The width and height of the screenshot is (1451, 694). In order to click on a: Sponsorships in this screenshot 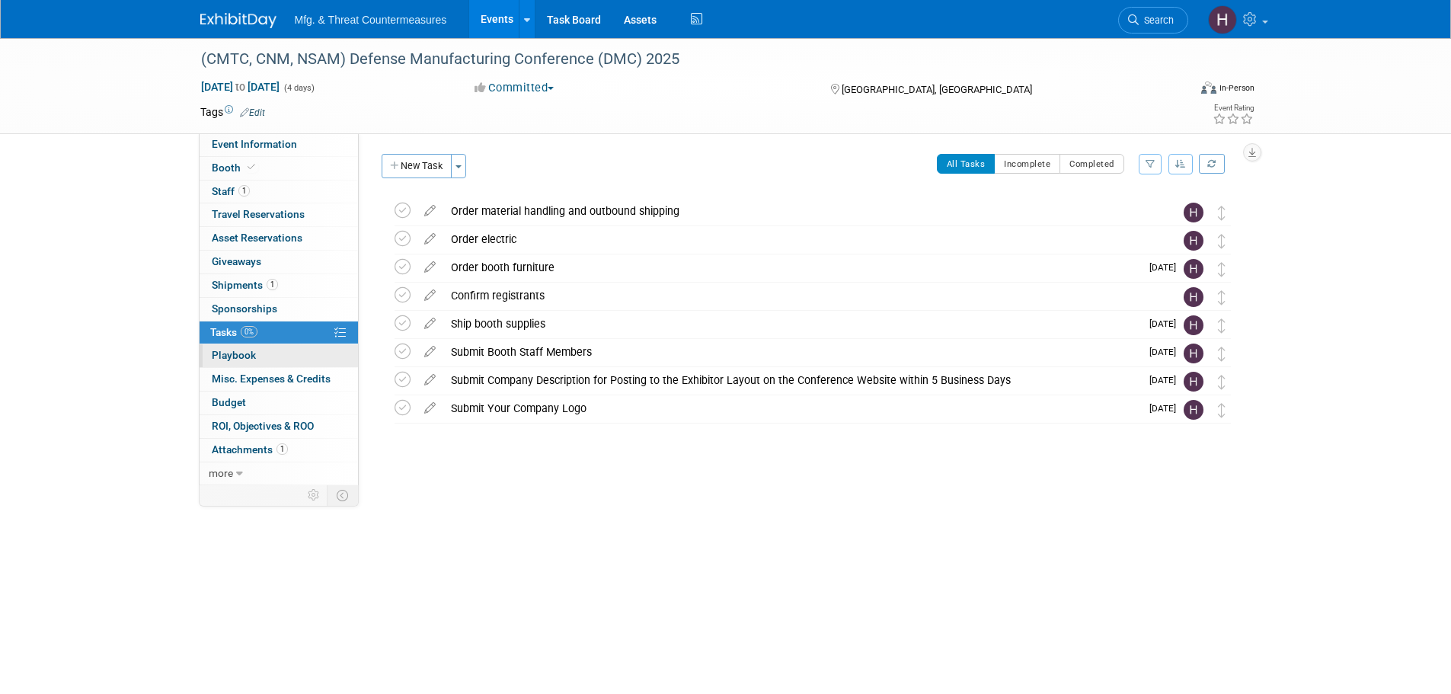, I will do `click(279, 309)`.